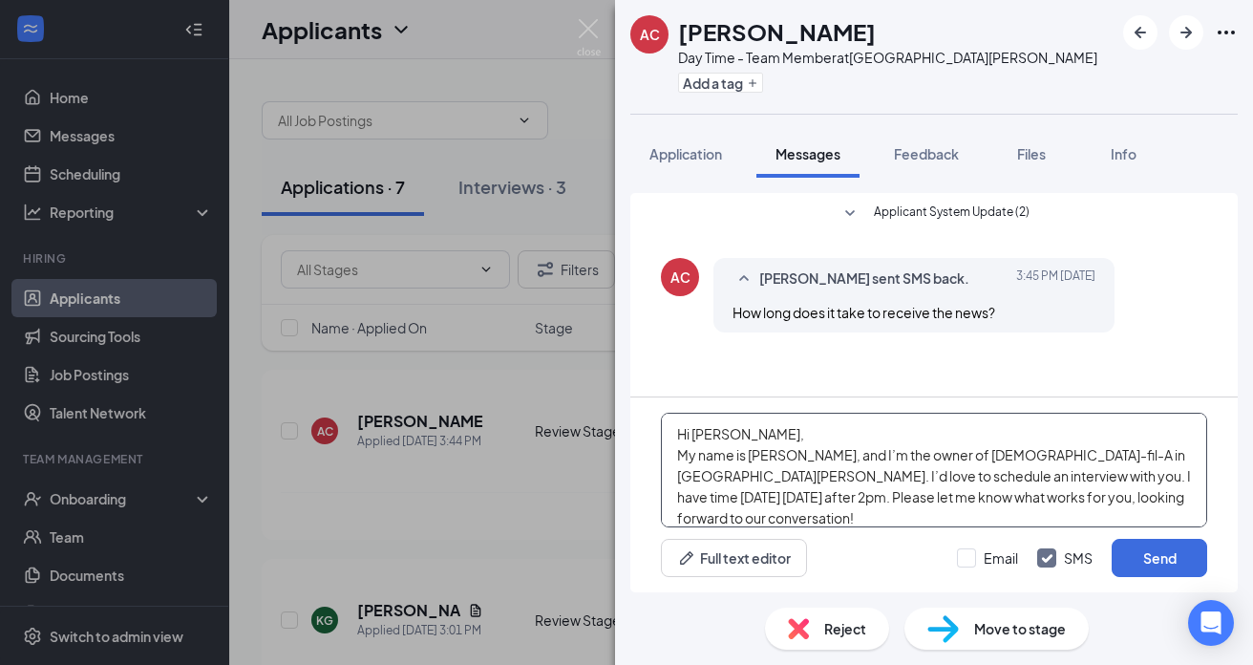  Describe the element at coordinates (927, 154) in the screenshot. I see `span: Feedback` at that location.